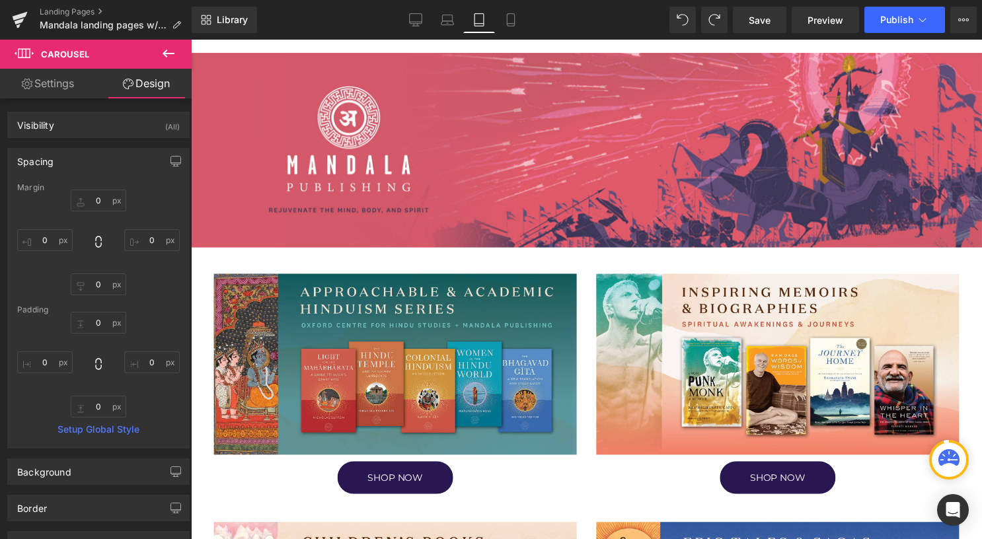 The image size is (982, 539). What do you see at coordinates (65, 54) in the screenshot?
I see `span: Carousel` at bounding box center [65, 54].